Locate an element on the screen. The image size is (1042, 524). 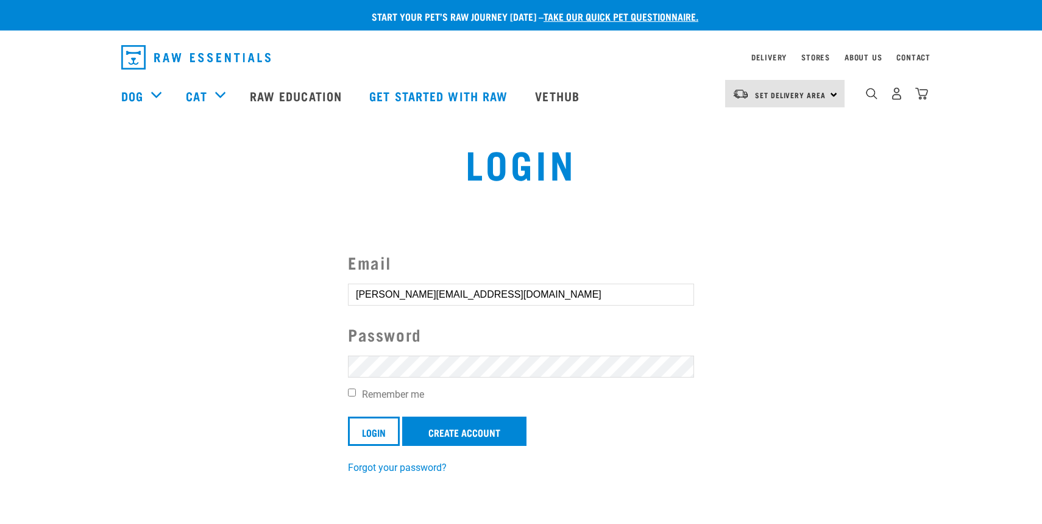
span: Set Delivery Area is located at coordinates (790, 94).